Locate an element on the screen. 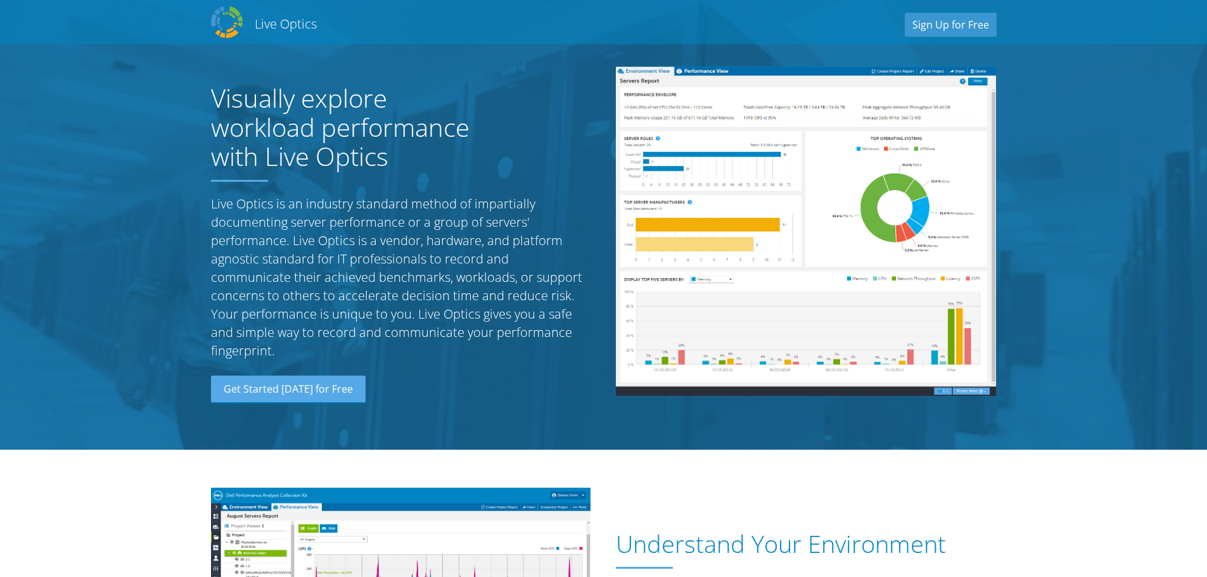 Image resolution: width=1207 pixels, height=577 pixels. a: Sign Up for Free is located at coordinates (950, 25).